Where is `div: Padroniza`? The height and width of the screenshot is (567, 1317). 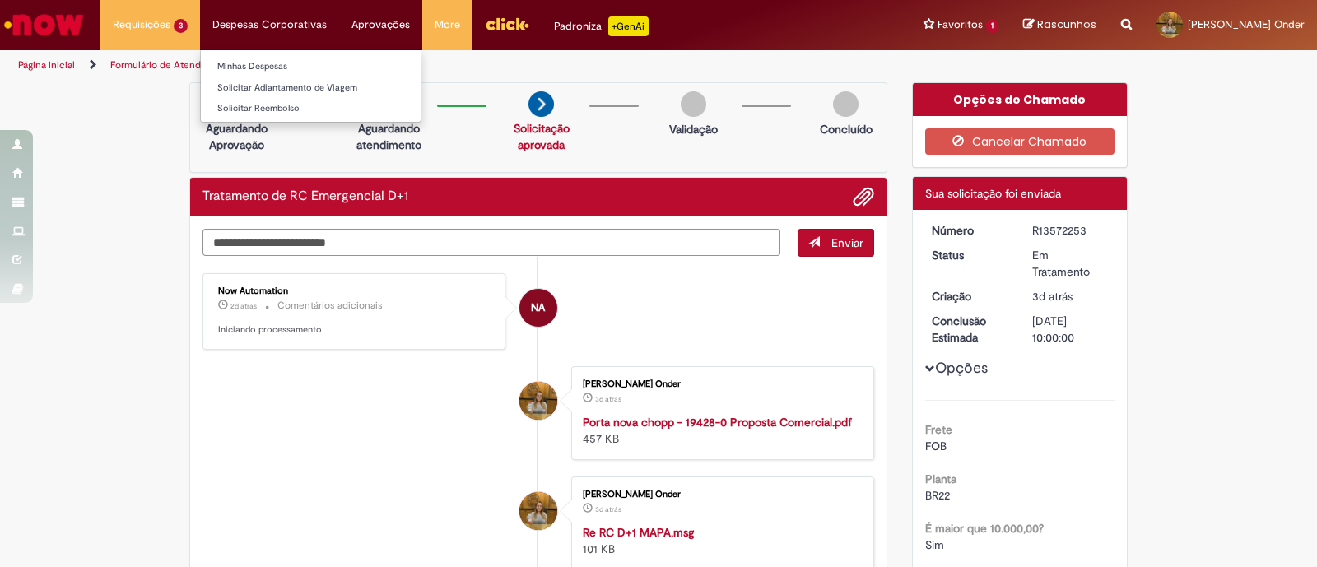 div: Padroniza is located at coordinates (601, 26).